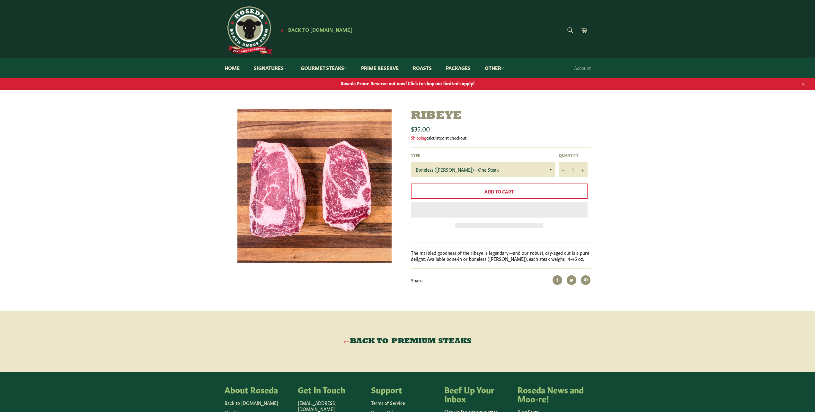 The height and width of the screenshot is (412, 815). I want to click on a: Packages, so click(458, 68).